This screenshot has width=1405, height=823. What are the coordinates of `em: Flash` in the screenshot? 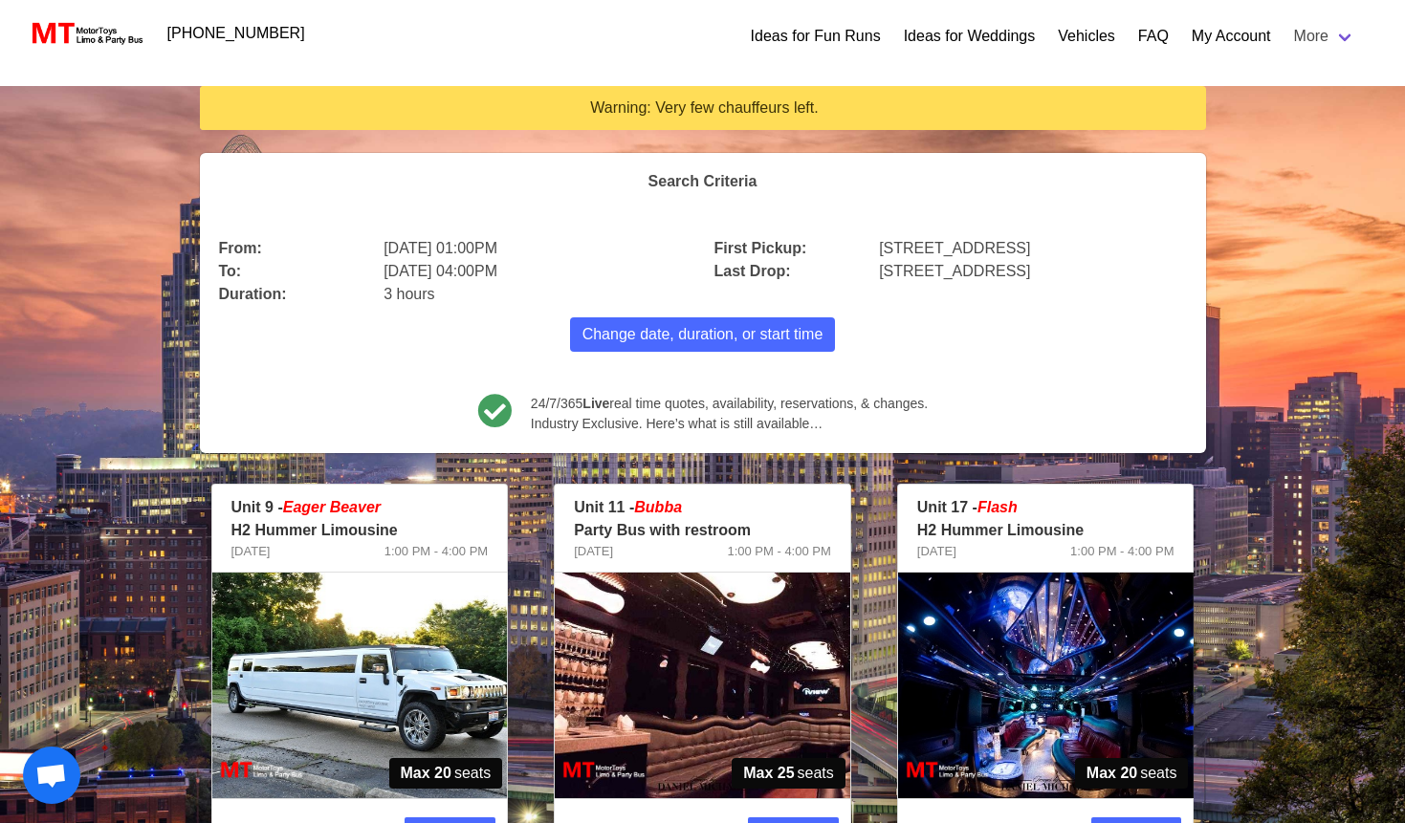 It's located at (997, 507).